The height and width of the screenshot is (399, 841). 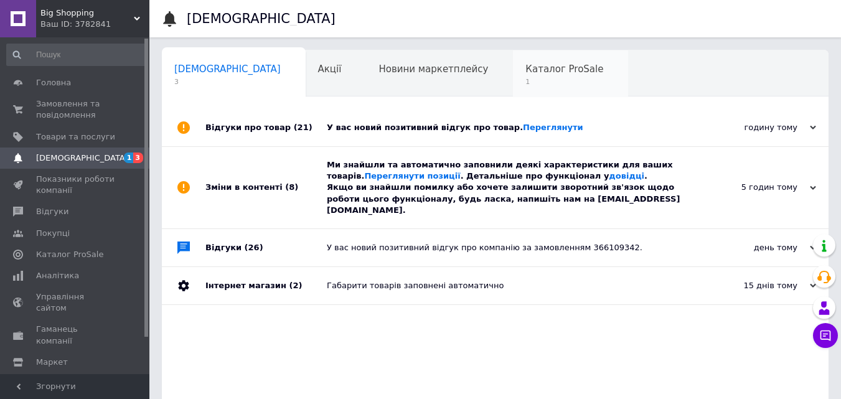 I want to click on span: Відгуки, so click(x=52, y=212).